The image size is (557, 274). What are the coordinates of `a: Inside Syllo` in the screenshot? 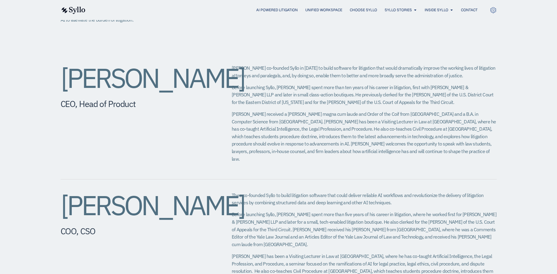 It's located at (436, 10).